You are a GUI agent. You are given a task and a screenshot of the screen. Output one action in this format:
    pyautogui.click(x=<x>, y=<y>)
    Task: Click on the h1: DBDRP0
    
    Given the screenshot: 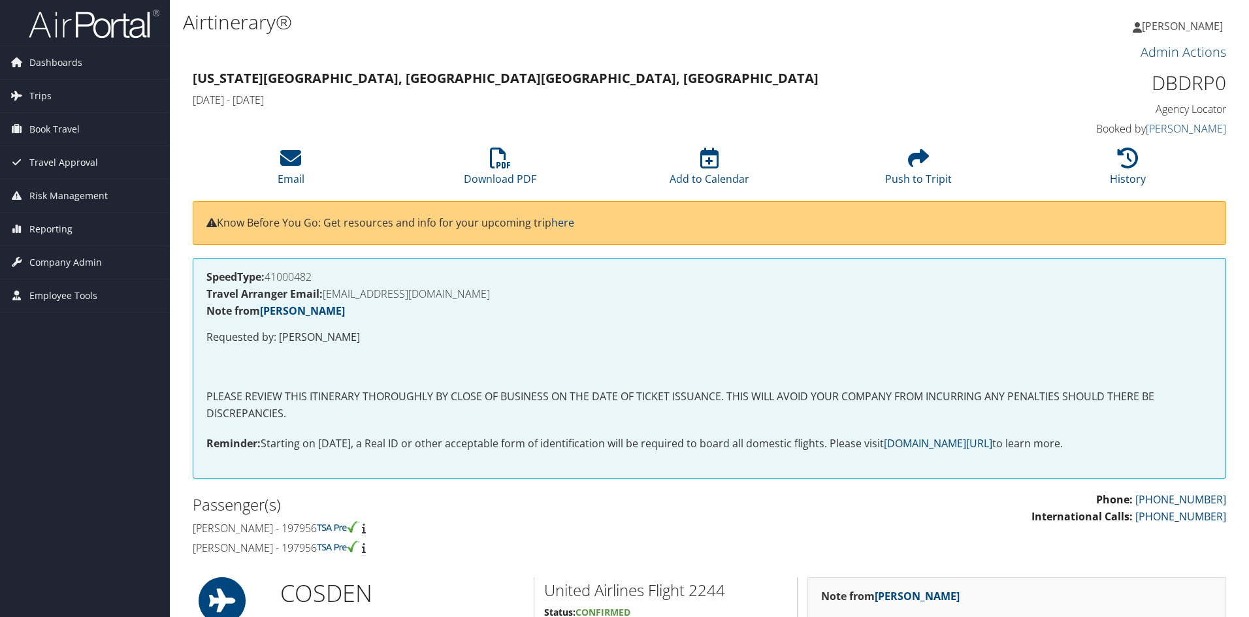 What is the action you would take?
    pyautogui.click(x=1104, y=83)
    